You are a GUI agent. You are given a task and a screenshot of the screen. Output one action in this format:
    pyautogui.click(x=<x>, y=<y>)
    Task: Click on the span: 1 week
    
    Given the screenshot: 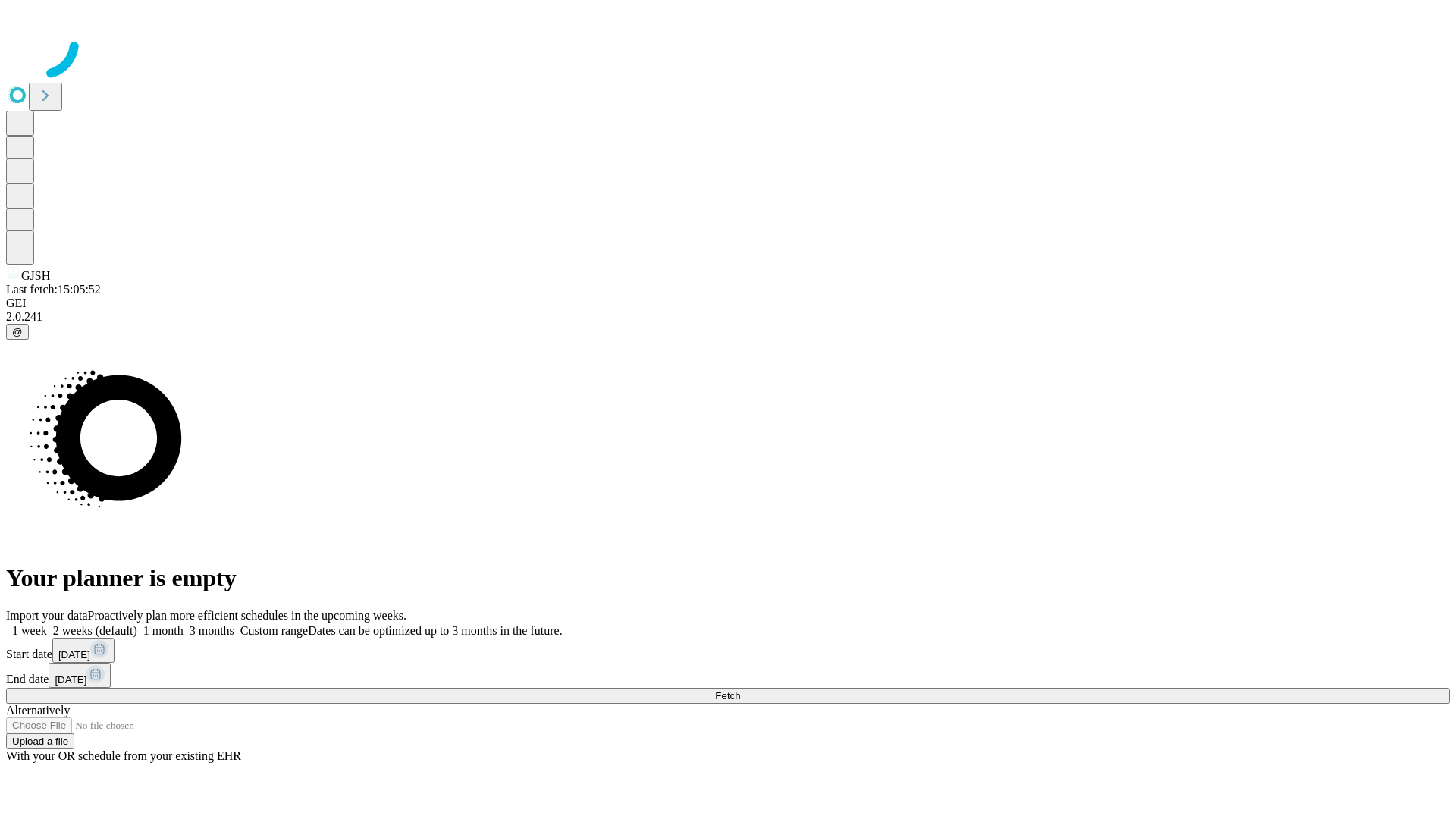 What is the action you would take?
    pyautogui.click(x=29, y=630)
    